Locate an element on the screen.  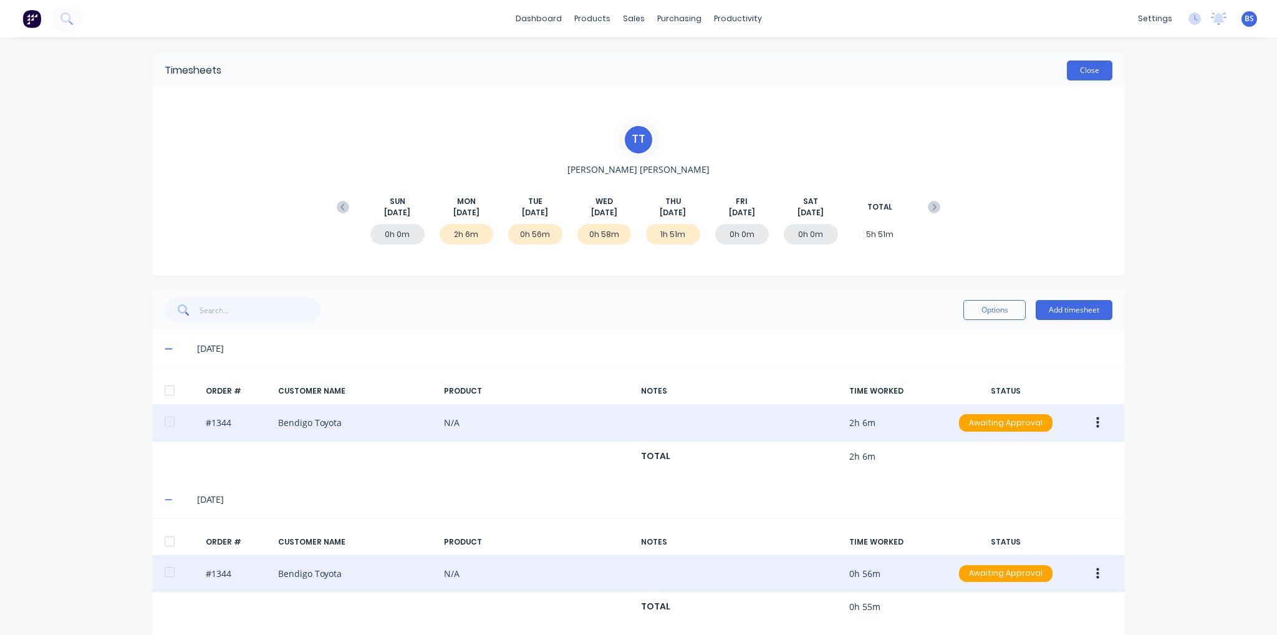
div: purchasing is located at coordinates (679, 19).